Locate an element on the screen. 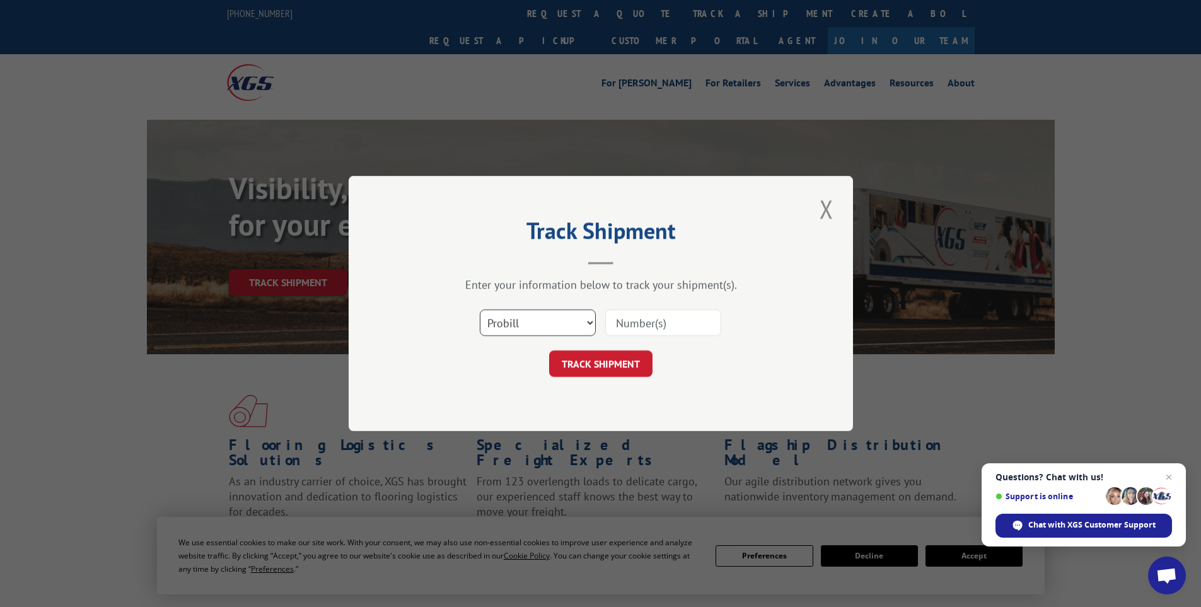  div: Enter your information below to track your shipment(s). is located at coordinates (601, 284).